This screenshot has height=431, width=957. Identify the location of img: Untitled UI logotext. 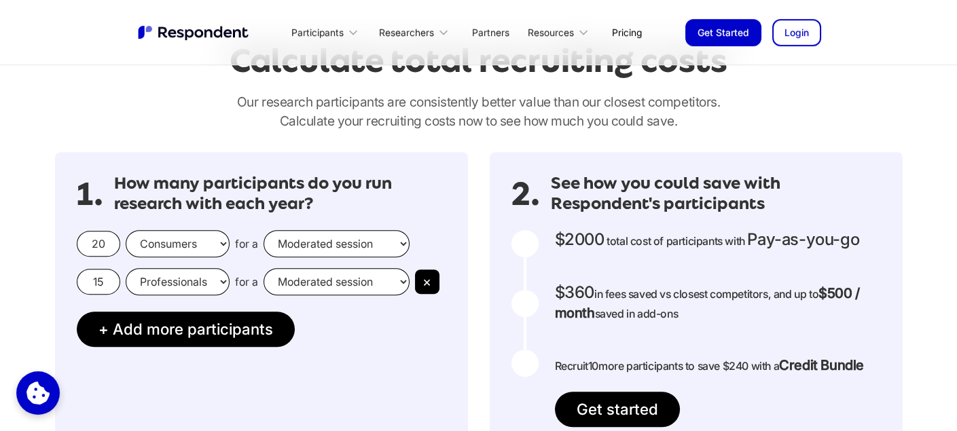
(194, 33).